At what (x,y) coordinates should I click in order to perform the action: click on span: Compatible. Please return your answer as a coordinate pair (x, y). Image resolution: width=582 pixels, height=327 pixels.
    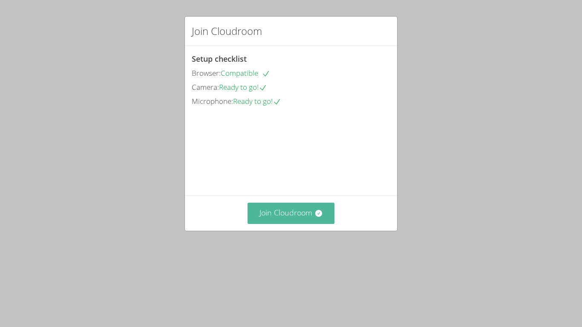
    Looking at the image, I should click on (245, 73).